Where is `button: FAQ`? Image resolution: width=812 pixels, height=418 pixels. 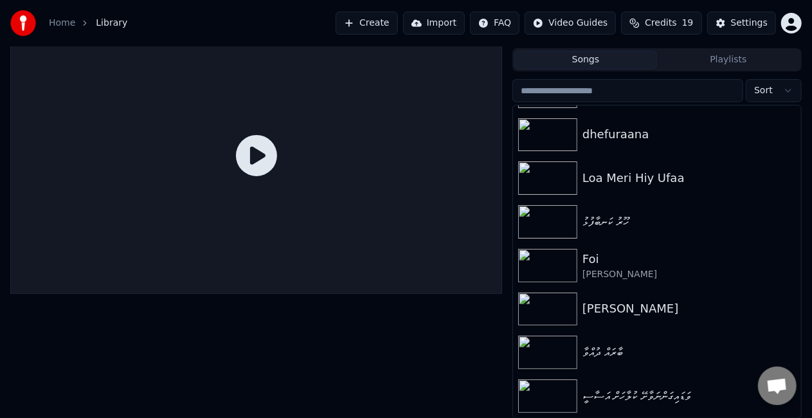 button: FAQ is located at coordinates (495, 23).